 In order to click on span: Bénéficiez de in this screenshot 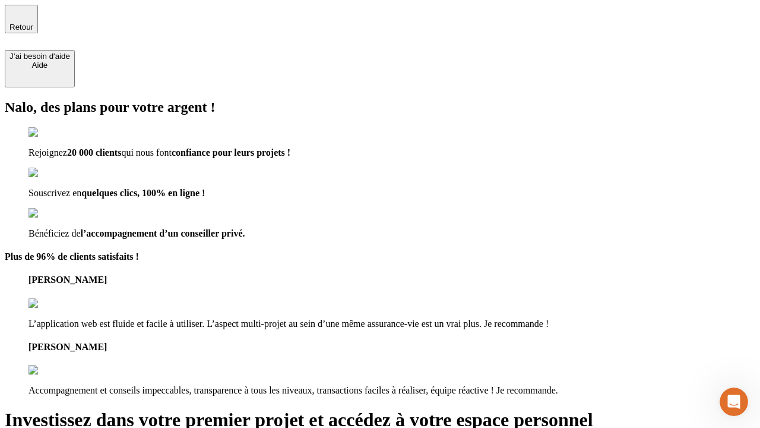, I will do `click(55, 233)`.